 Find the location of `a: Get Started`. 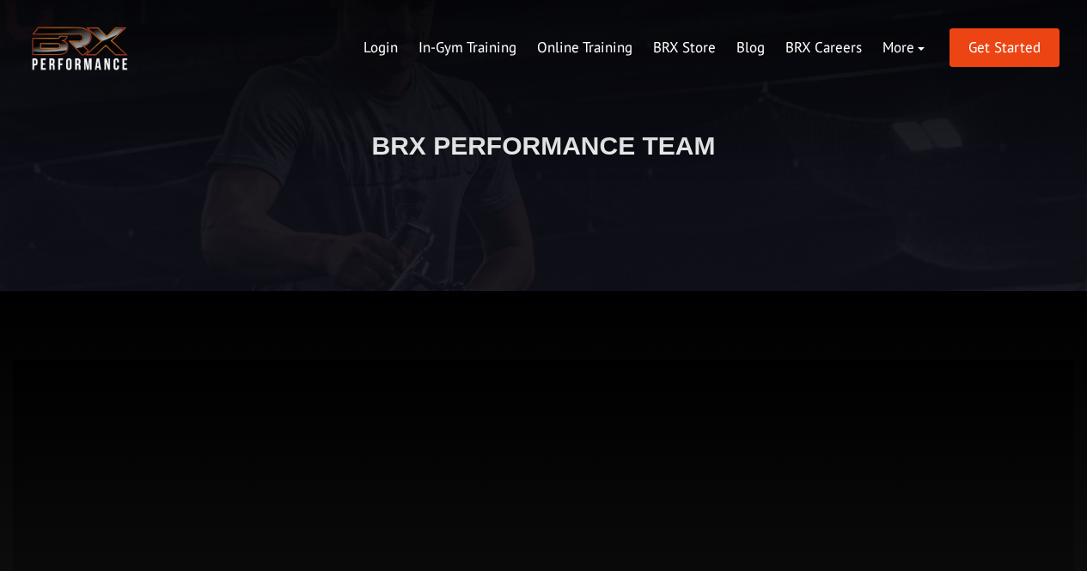

a: Get Started is located at coordinates (1004, 47).